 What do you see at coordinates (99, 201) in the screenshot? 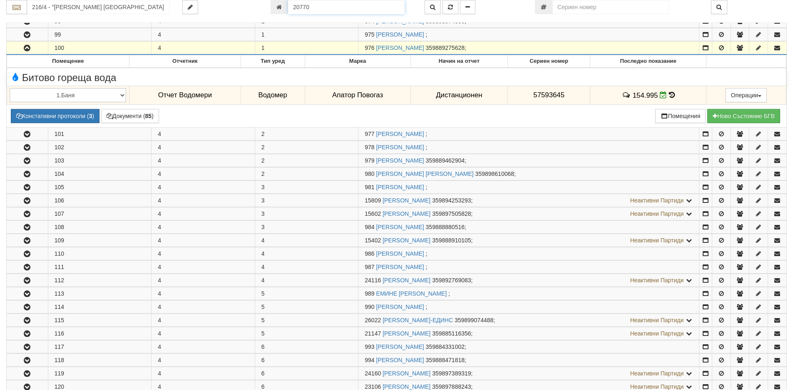
I see `td: 106` at bounding box center [99, 201].